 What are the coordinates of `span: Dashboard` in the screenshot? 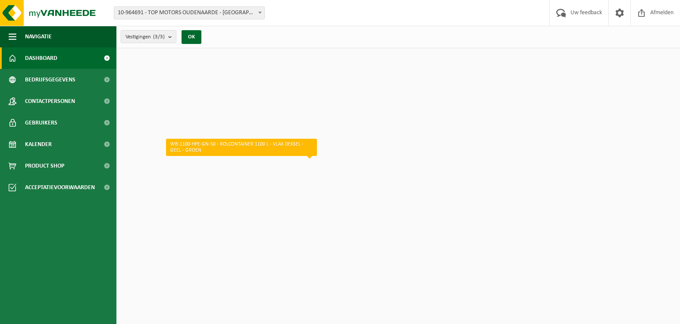 It's located at (41, 58).